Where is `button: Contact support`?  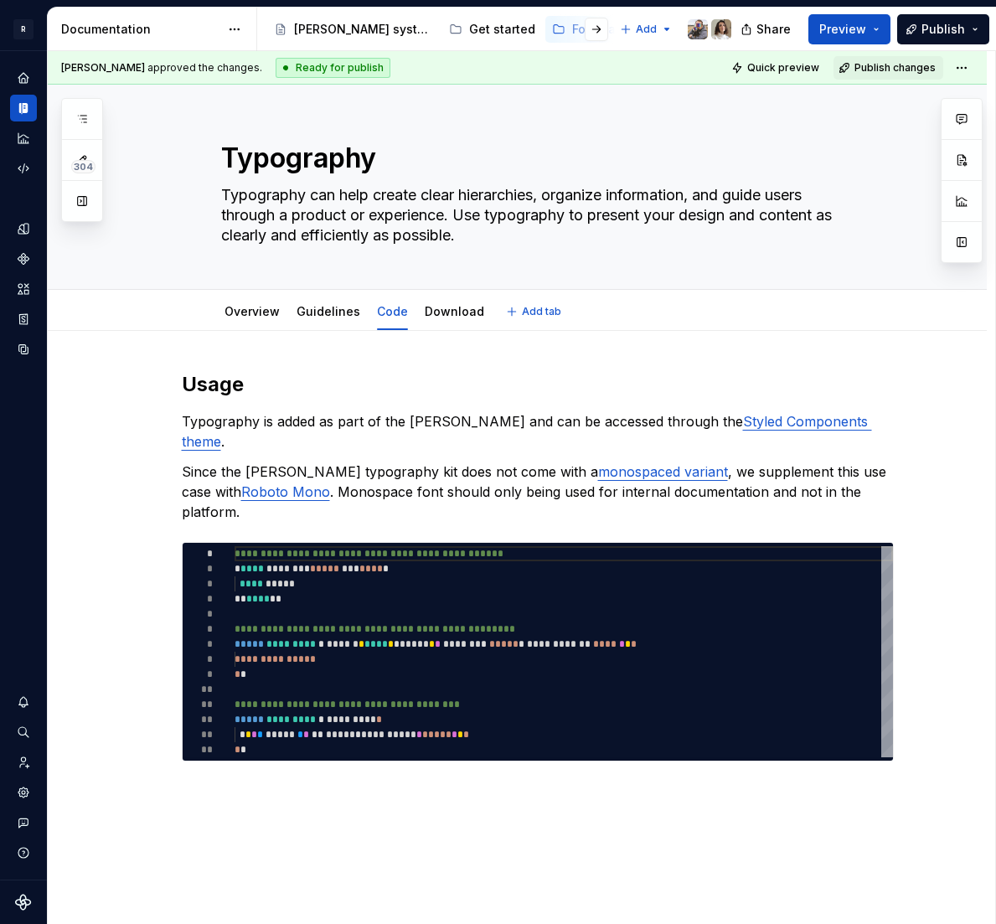
button: Contact support is located at coordinates (23, 823).